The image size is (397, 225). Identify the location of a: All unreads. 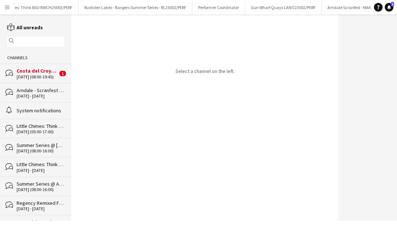
(25, 27).